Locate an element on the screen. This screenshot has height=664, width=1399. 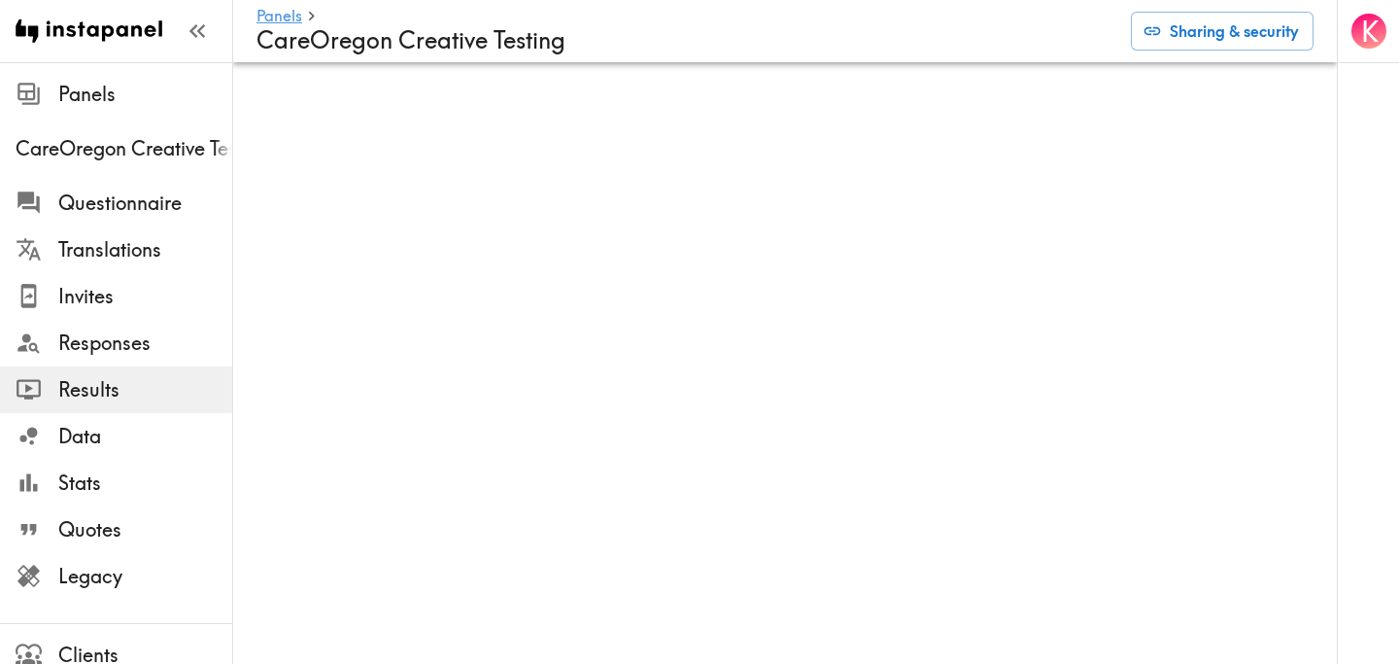
span: Legacy is located at coordinates (145, 576).